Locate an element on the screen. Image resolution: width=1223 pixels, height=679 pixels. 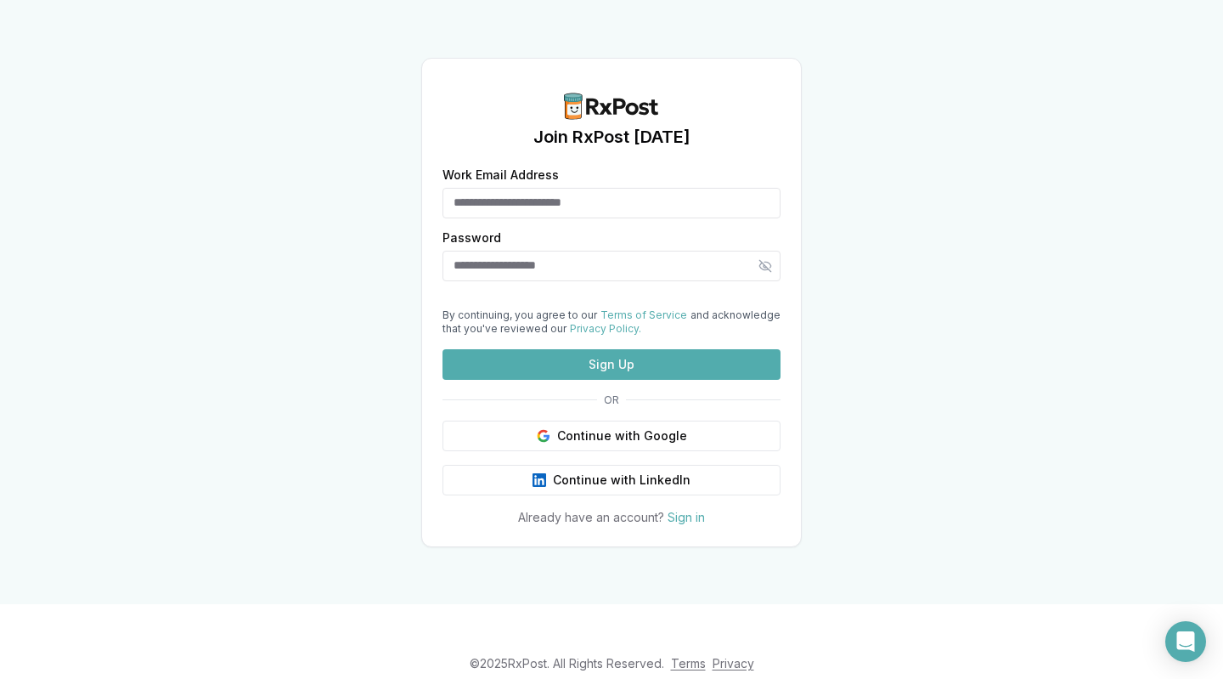
button: Sign Up is located at coordinates (612, 364).